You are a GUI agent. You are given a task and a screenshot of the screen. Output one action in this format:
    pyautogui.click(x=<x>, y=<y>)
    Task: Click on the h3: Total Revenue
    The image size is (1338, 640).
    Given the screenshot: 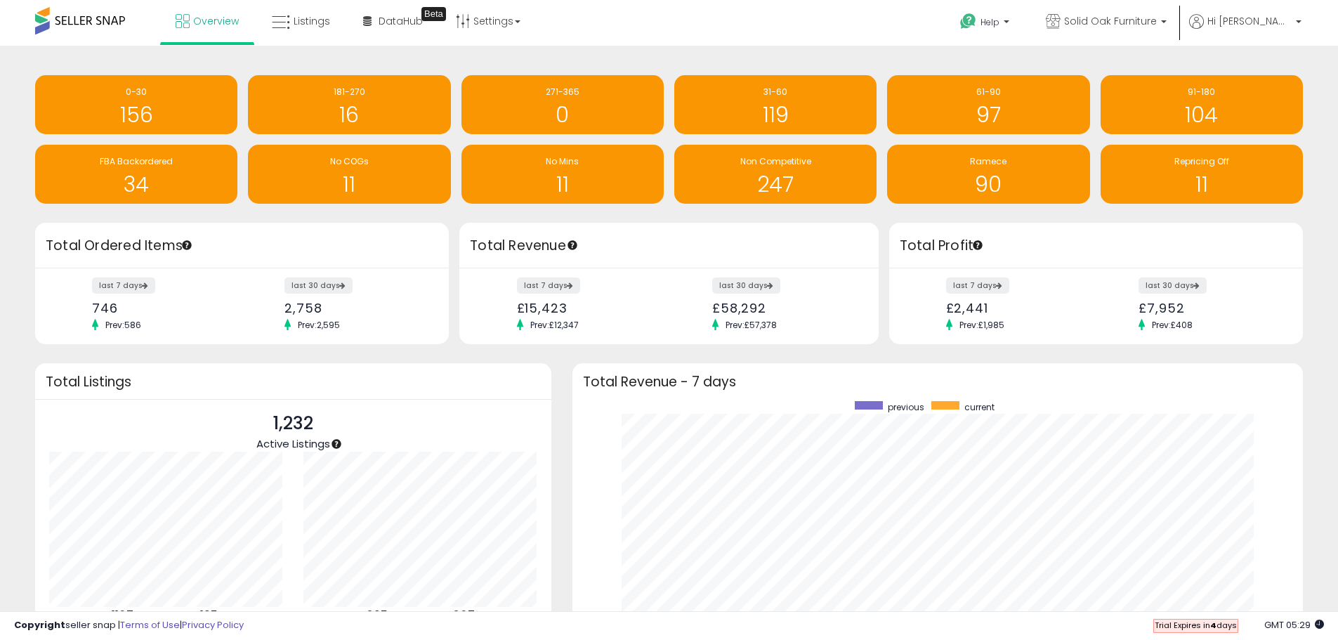 What is the action you would take?
    pyautogui.click(x=669, y=246)
    